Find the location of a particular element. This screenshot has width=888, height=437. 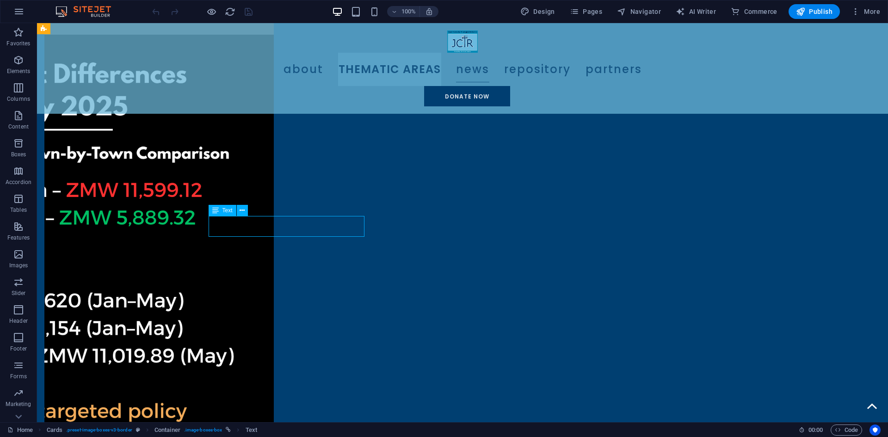

p: Forms is located at coordinates (18, 376).